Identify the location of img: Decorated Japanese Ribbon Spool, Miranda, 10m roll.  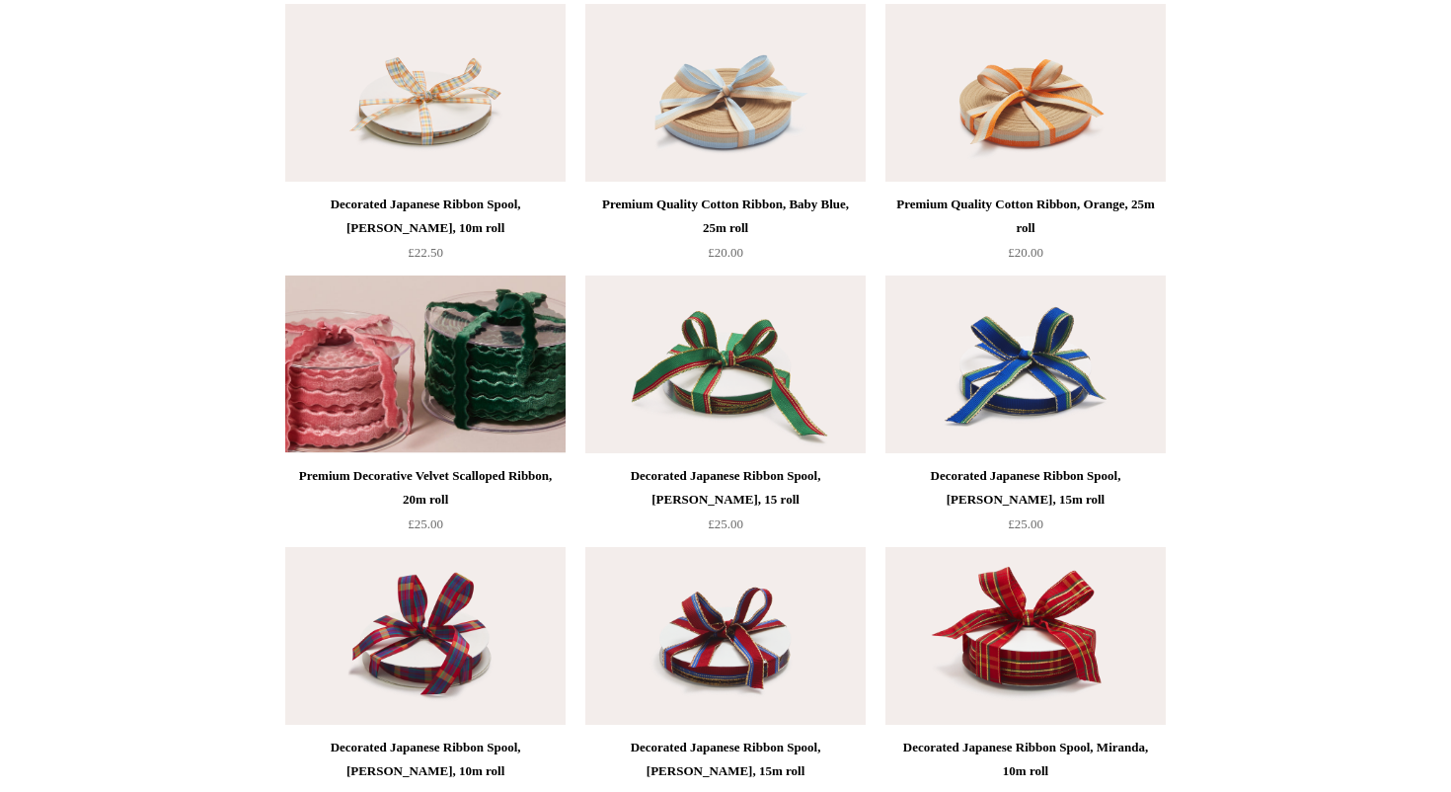
(1025, 636).